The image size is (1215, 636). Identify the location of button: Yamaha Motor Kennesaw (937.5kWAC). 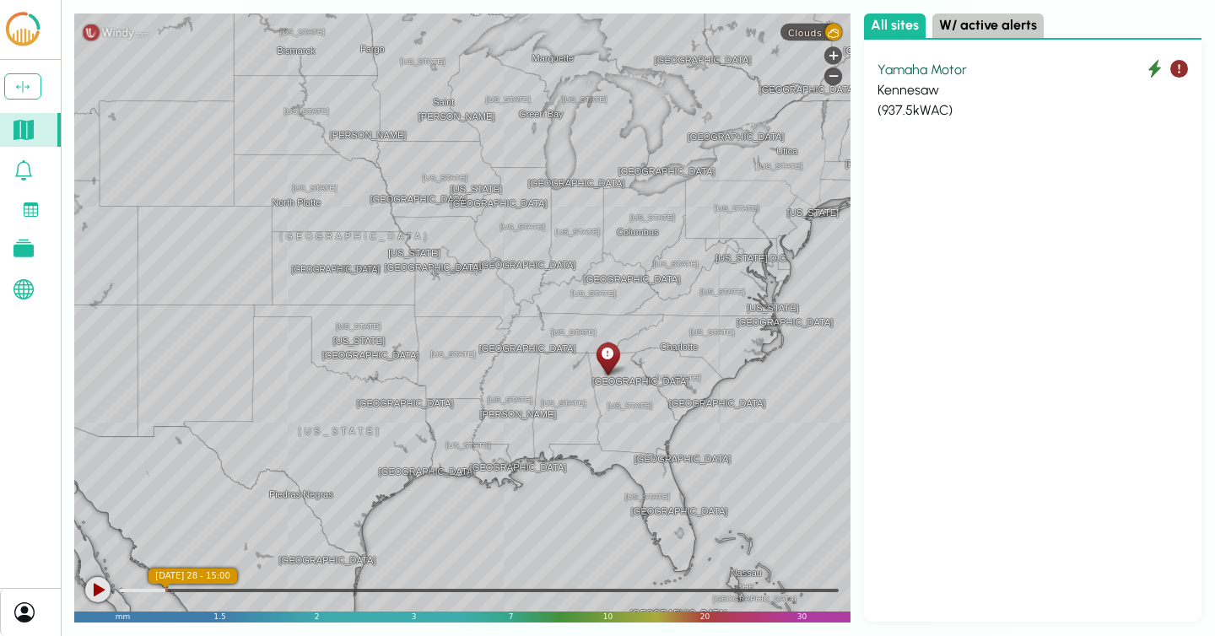
(1033, 90).